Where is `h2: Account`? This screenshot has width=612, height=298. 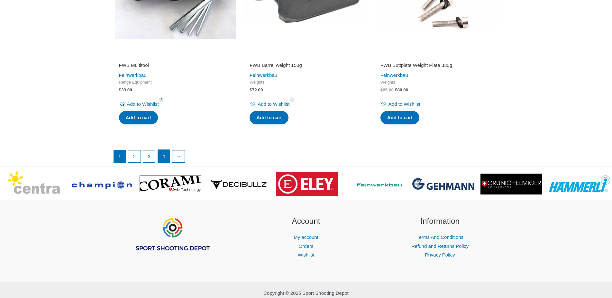 h2: Account is located at coordinates (306, 221).